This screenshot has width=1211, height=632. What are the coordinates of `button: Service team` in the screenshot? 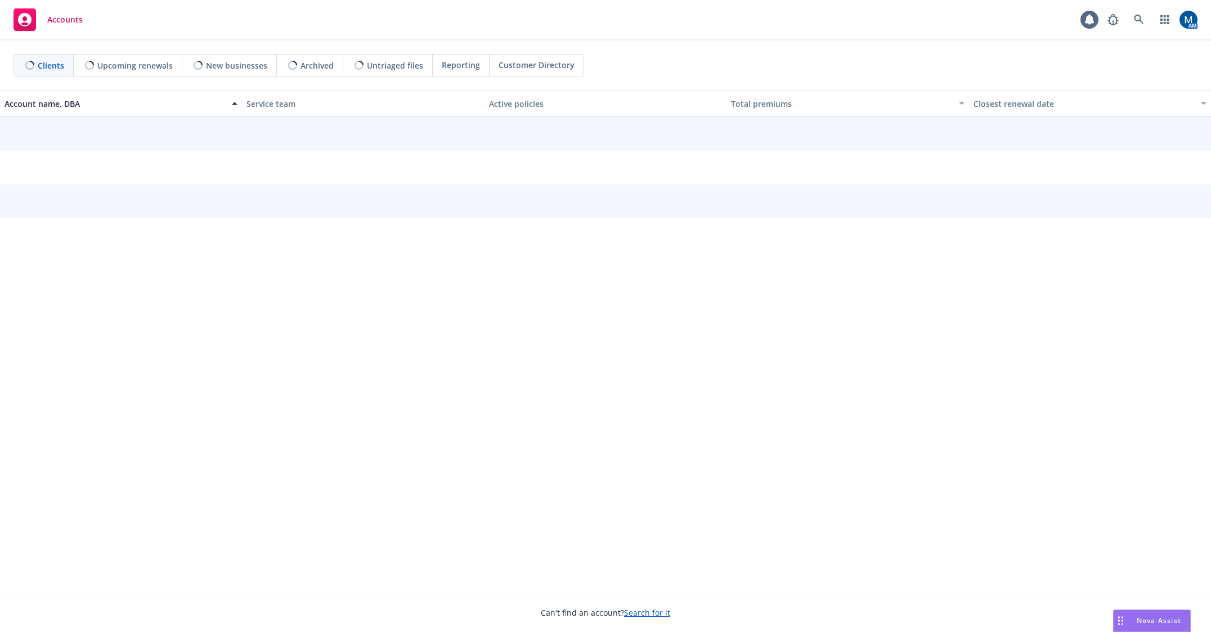 It's located at (363, 104).